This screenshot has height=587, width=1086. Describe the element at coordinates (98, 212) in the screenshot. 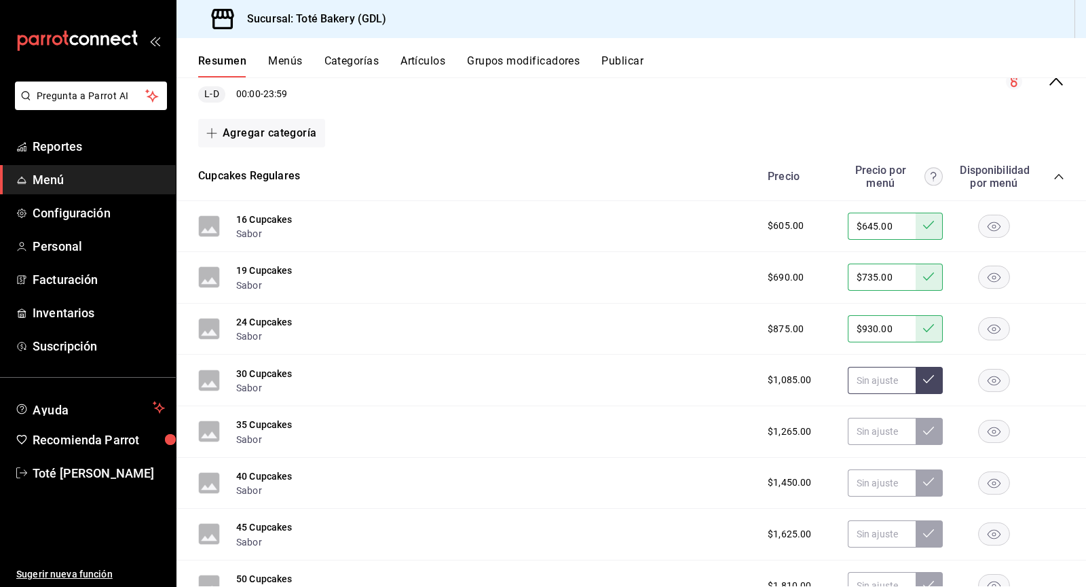

I see `span: Configuración` at that location.